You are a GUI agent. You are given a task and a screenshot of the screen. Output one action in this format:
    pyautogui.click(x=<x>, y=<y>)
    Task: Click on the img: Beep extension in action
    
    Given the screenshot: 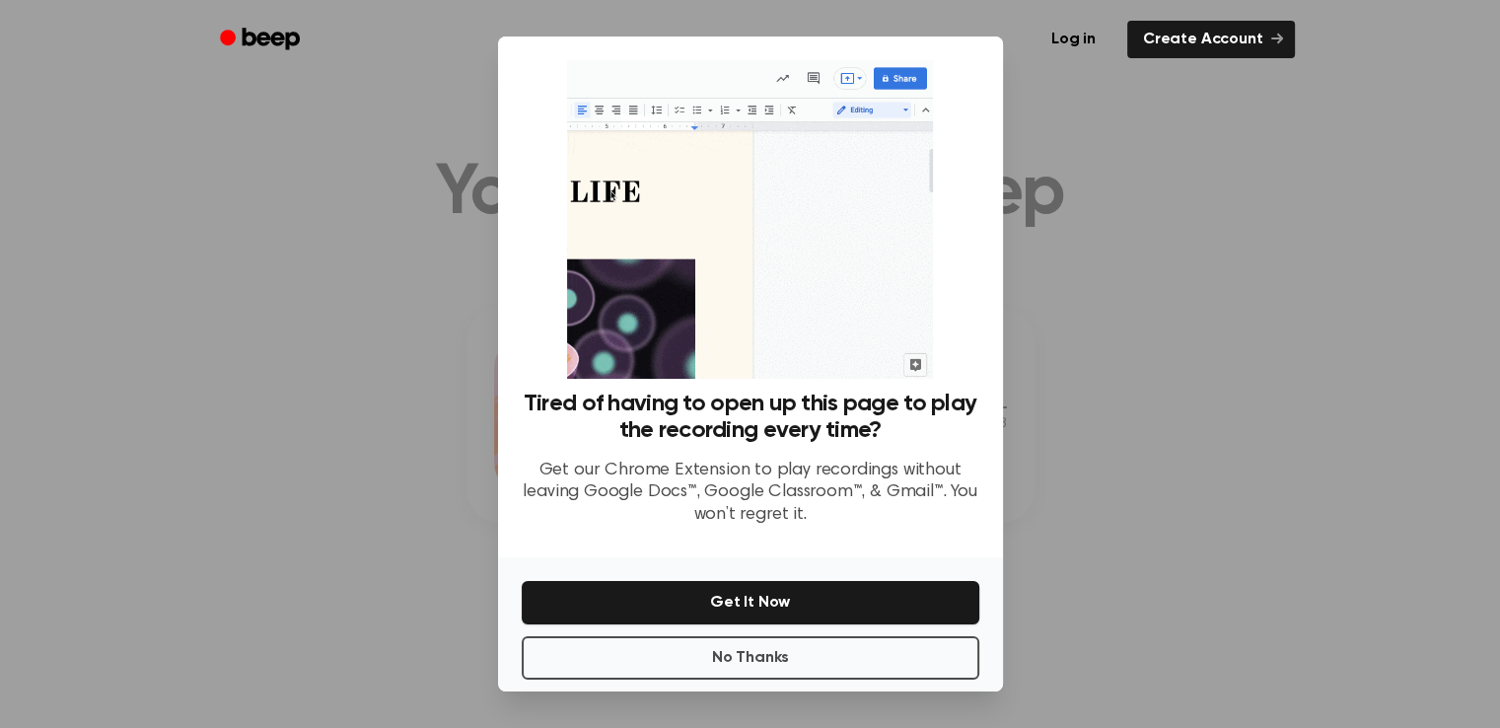 What is the action you would take?
    pyautogui.click(x=750, y=219)
    